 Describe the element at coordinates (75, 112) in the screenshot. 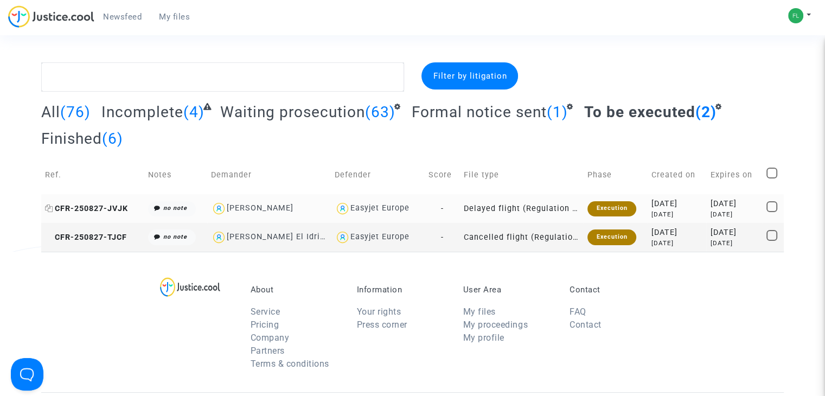

I see `span: (76)` at that location.